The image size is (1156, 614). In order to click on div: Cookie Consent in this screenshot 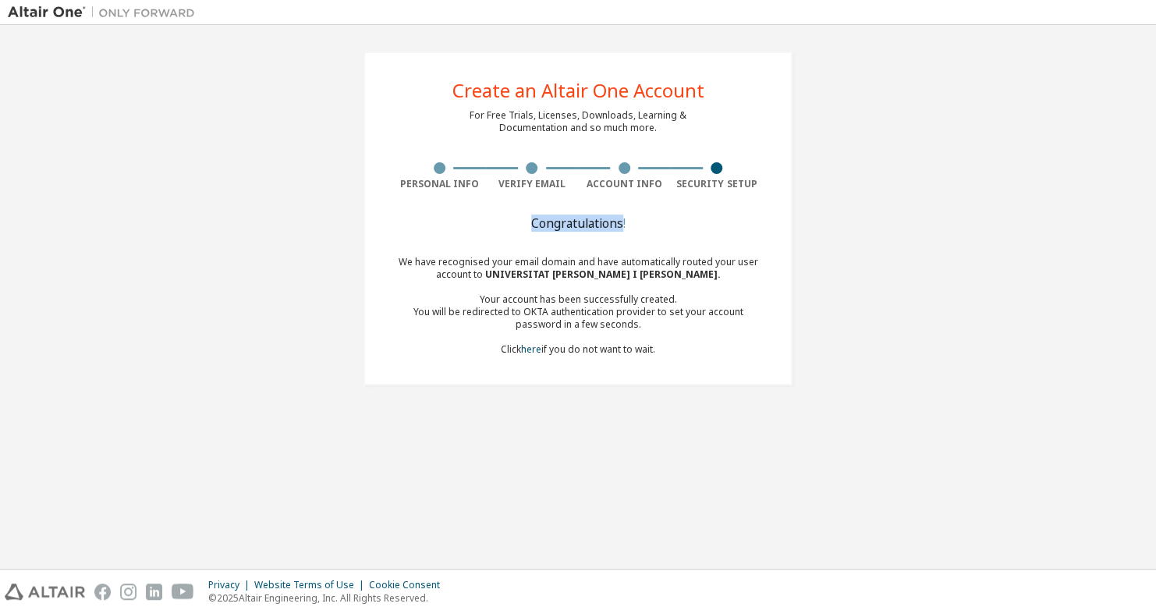, I will do `click(409, 585)`.